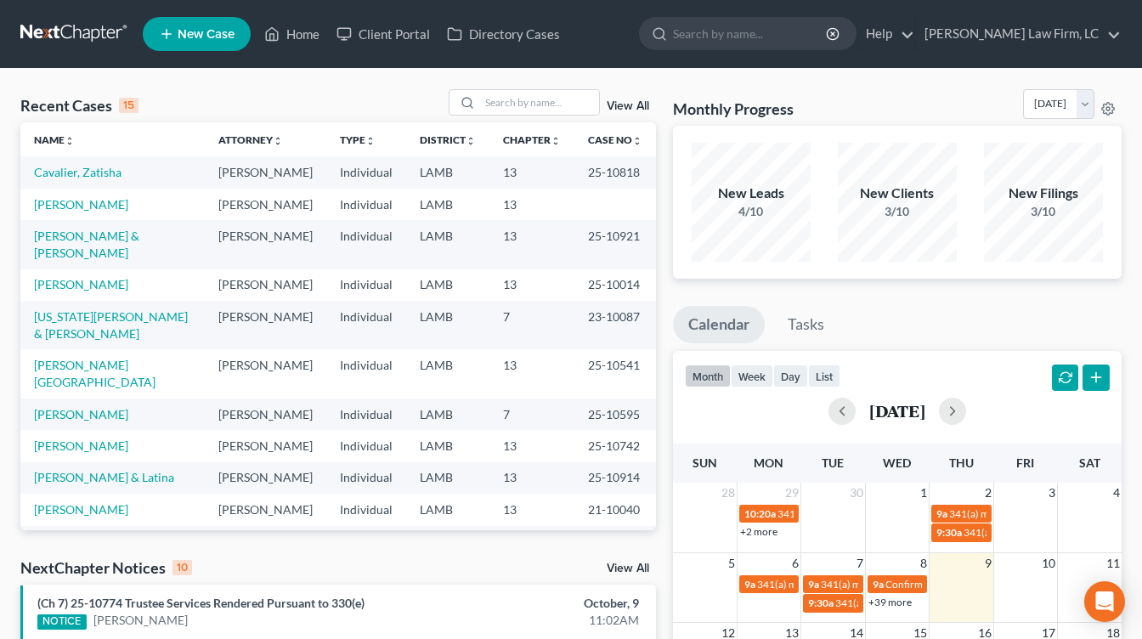  I want to click on span: 6, so click(796, 563).